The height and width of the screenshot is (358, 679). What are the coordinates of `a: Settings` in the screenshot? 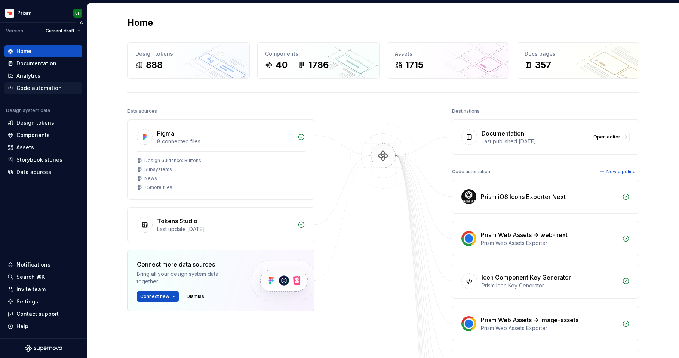 It's located at (43, 302).